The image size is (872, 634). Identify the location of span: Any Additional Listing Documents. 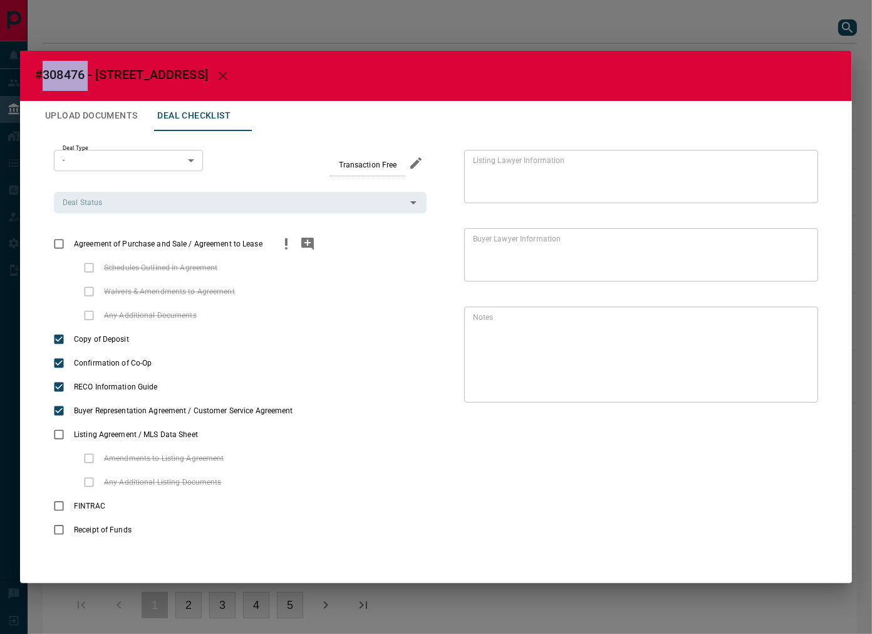
(163, 482).